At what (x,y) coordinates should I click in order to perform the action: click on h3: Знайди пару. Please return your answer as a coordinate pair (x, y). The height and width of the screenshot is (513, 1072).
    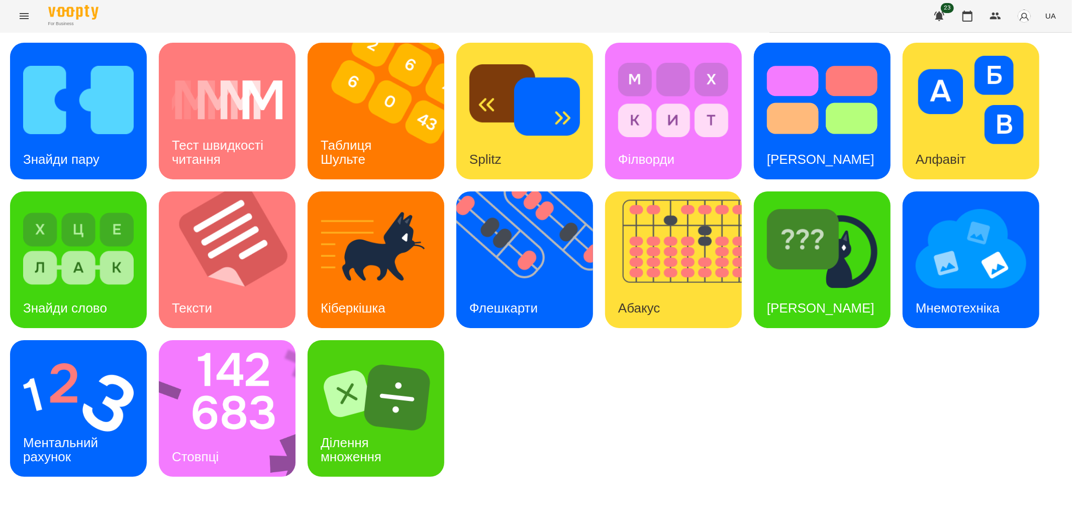
    Looking at the image, I should click on (61, 159).